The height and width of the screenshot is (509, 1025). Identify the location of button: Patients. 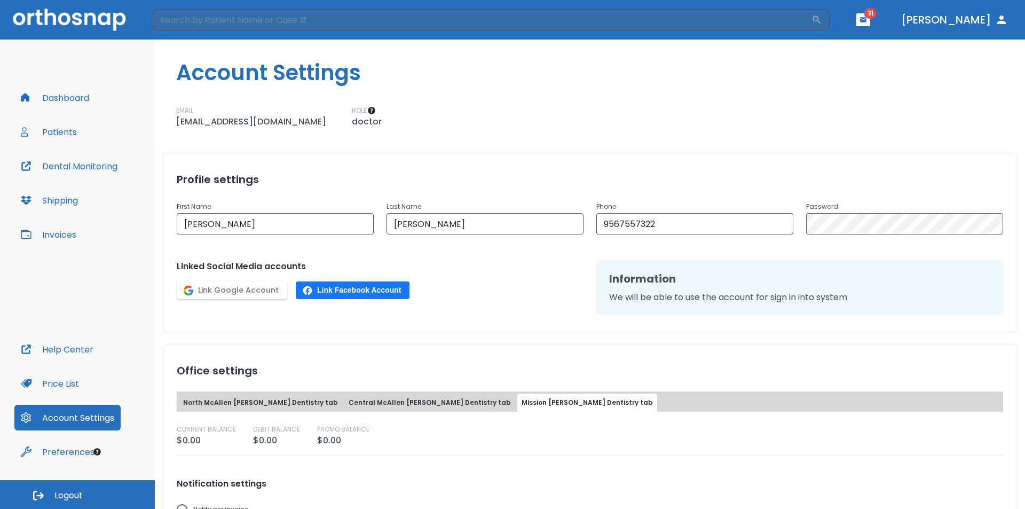
(49, 132).